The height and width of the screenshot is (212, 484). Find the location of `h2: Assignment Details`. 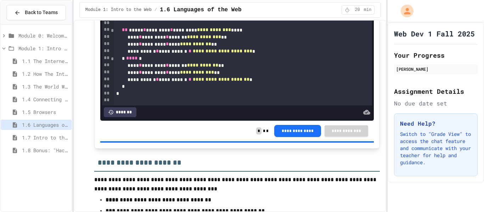

h2: Assignment Details is located at coordinates (435, 91).